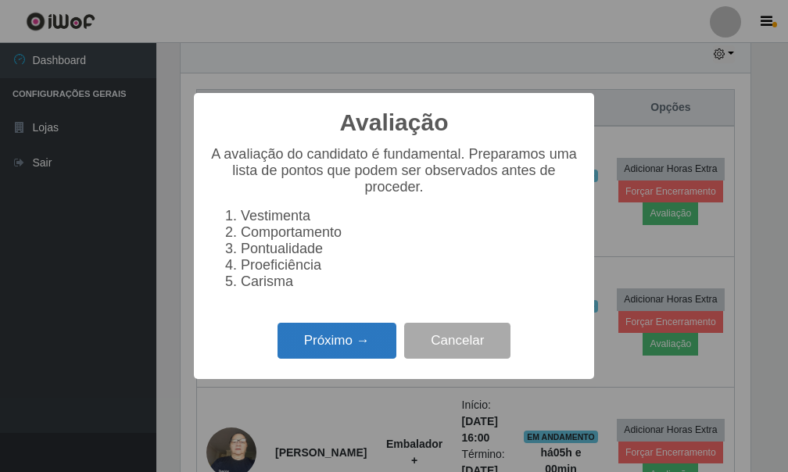 The height and width of the screenshot is (472, 788). What do you see at coordinates (410, 216) in the screenshot?
I see `li: Vestimenta` at bounding box center [410, 216].